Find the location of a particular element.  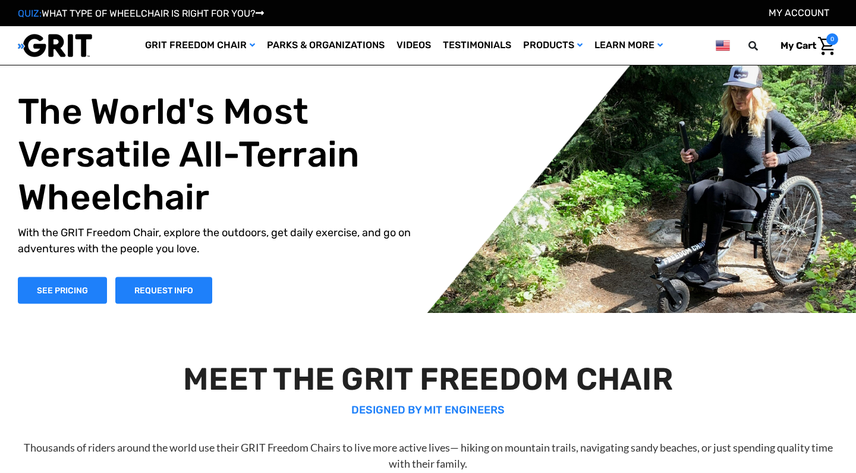

a: Cart with 0 items is located at coordinates (805, 46).